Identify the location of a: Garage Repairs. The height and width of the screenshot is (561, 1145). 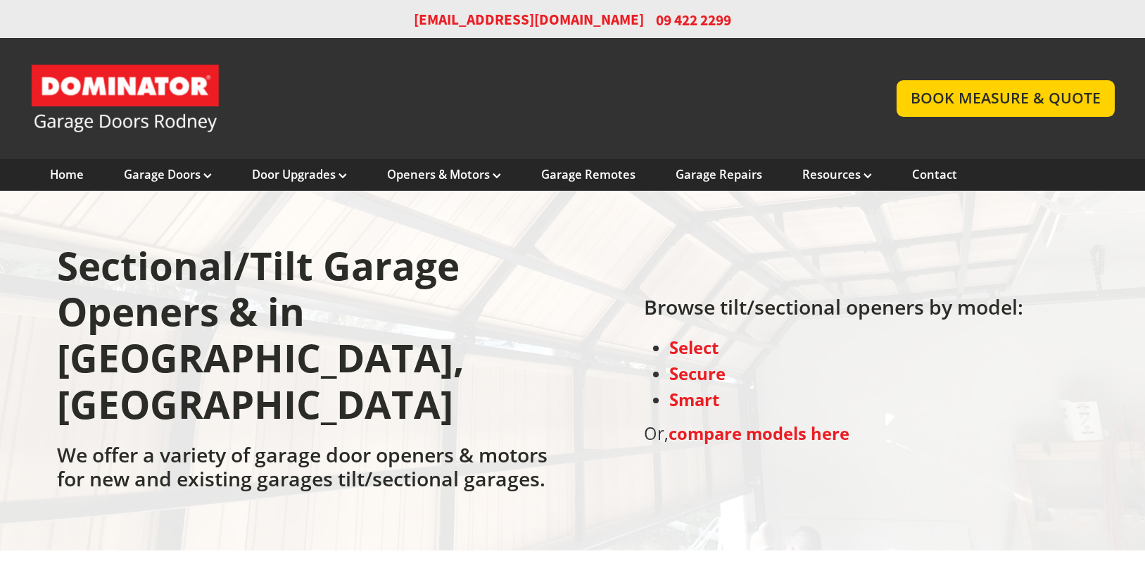
(719, 175).